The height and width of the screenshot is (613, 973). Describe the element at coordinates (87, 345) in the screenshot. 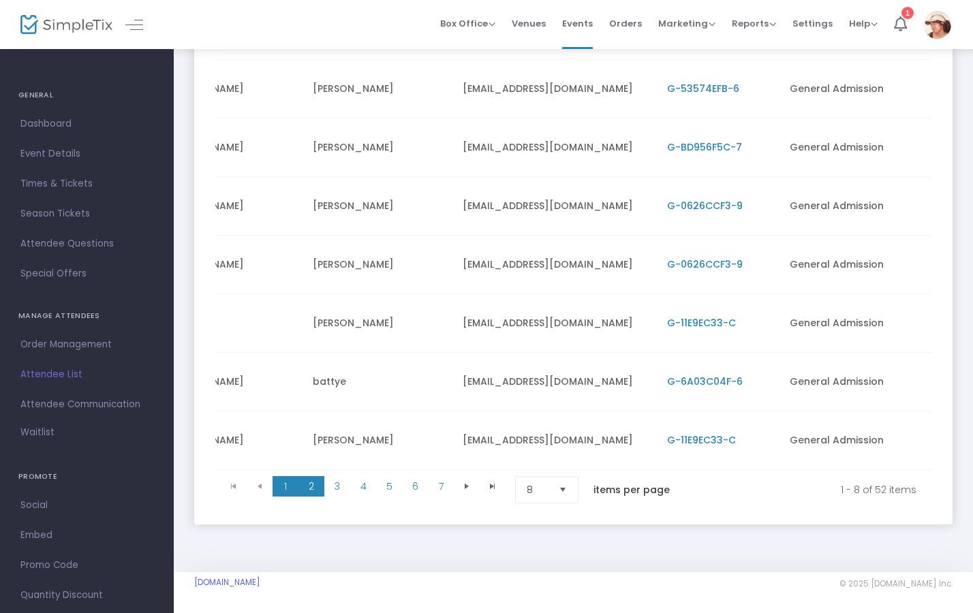

I see `span: Order Management` at that location.